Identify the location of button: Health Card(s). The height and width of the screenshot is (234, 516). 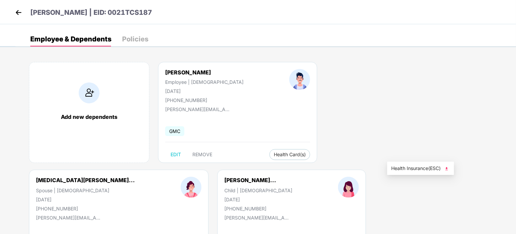
(289, 154).